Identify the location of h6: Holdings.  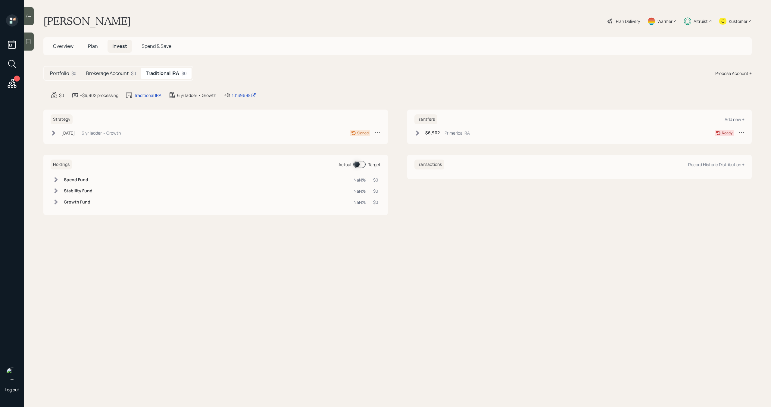
(61, 164).